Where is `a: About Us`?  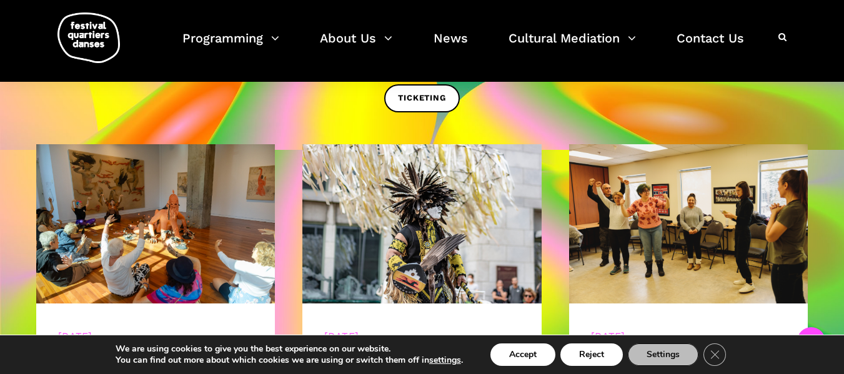
a: About Us is located at coordinates (356, 46).